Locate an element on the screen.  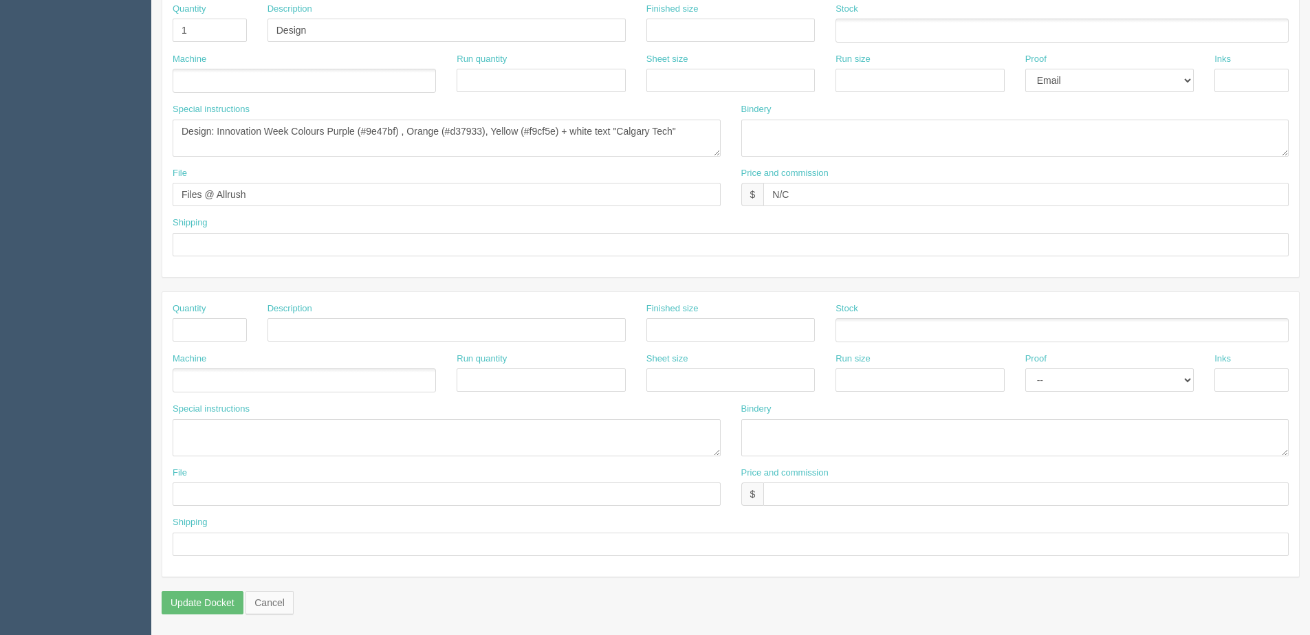
input: Update Docket is located at coordinates (202, 603).